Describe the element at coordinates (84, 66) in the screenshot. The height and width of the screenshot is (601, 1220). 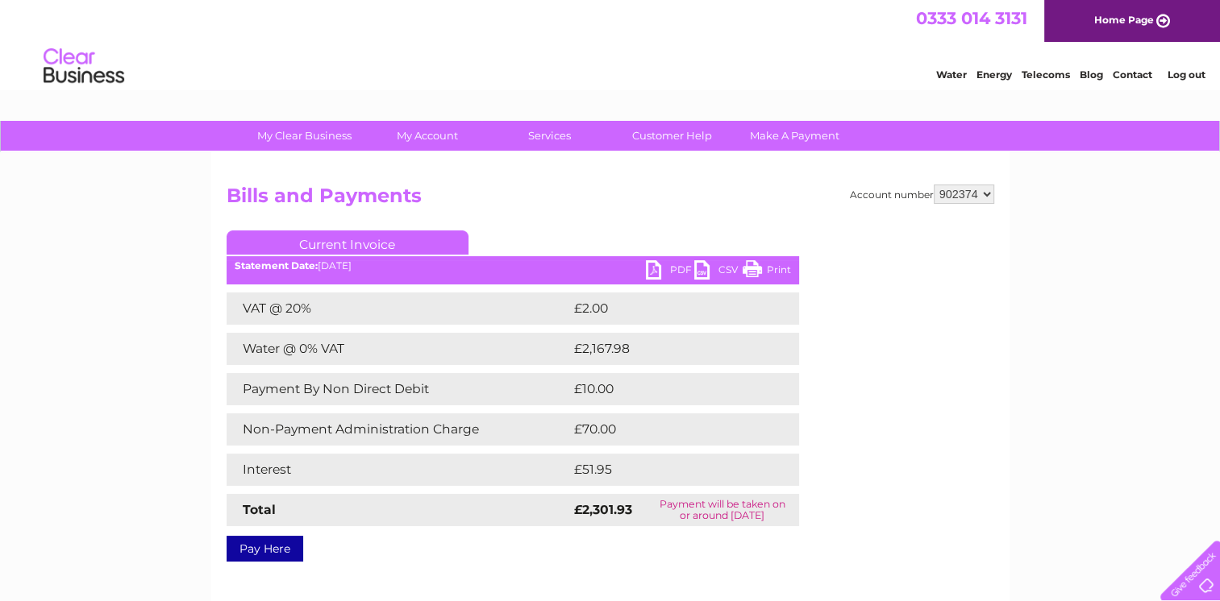
I see `img: logo.png` at that location.